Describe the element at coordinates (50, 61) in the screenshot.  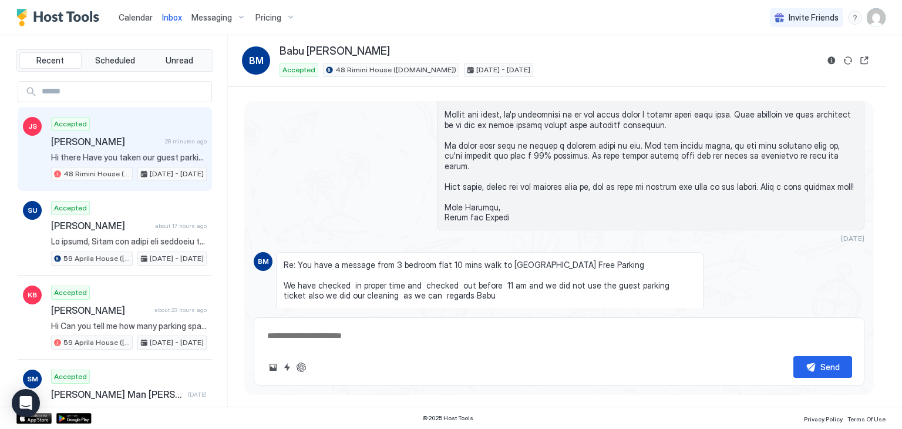
I see `span: Recent` at that location.